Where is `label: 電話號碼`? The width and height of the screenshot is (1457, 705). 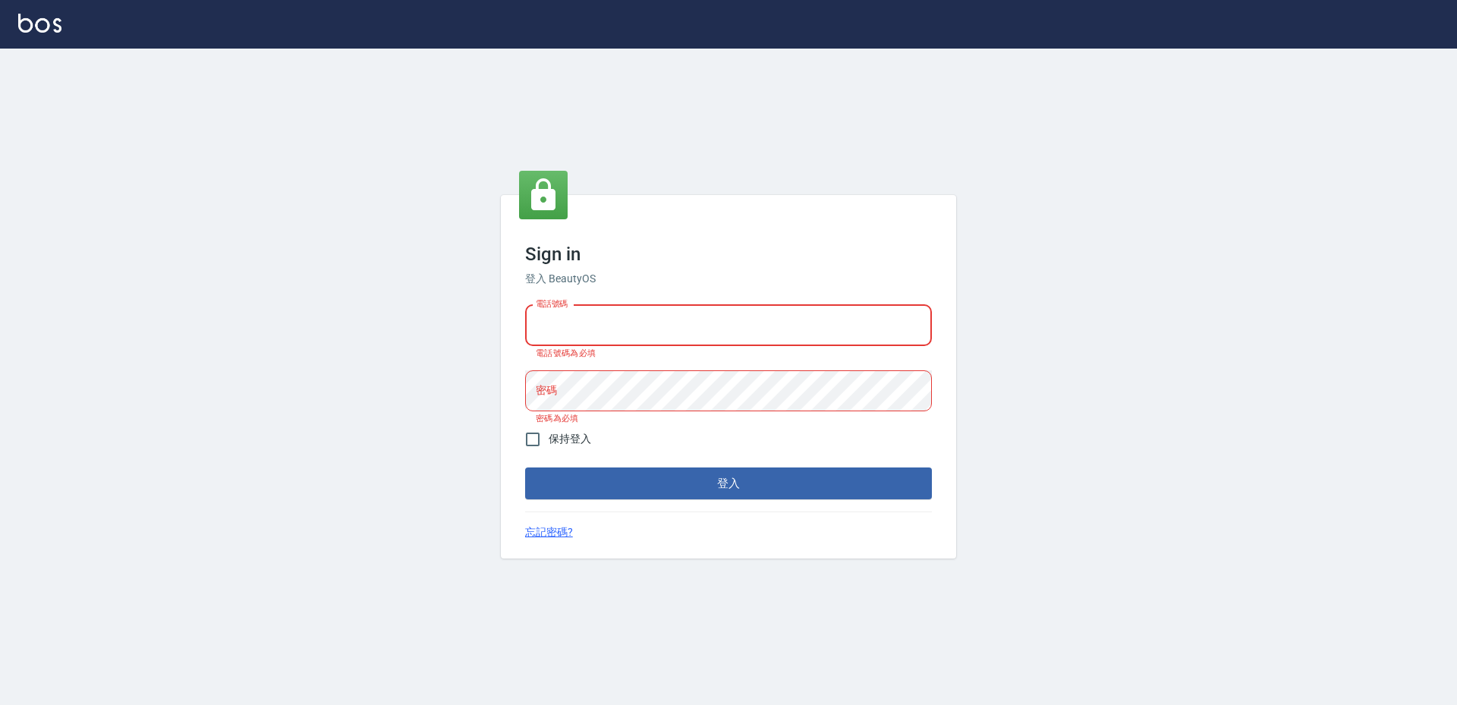 label: 電話號碼 is located at coordinates (552, 304).